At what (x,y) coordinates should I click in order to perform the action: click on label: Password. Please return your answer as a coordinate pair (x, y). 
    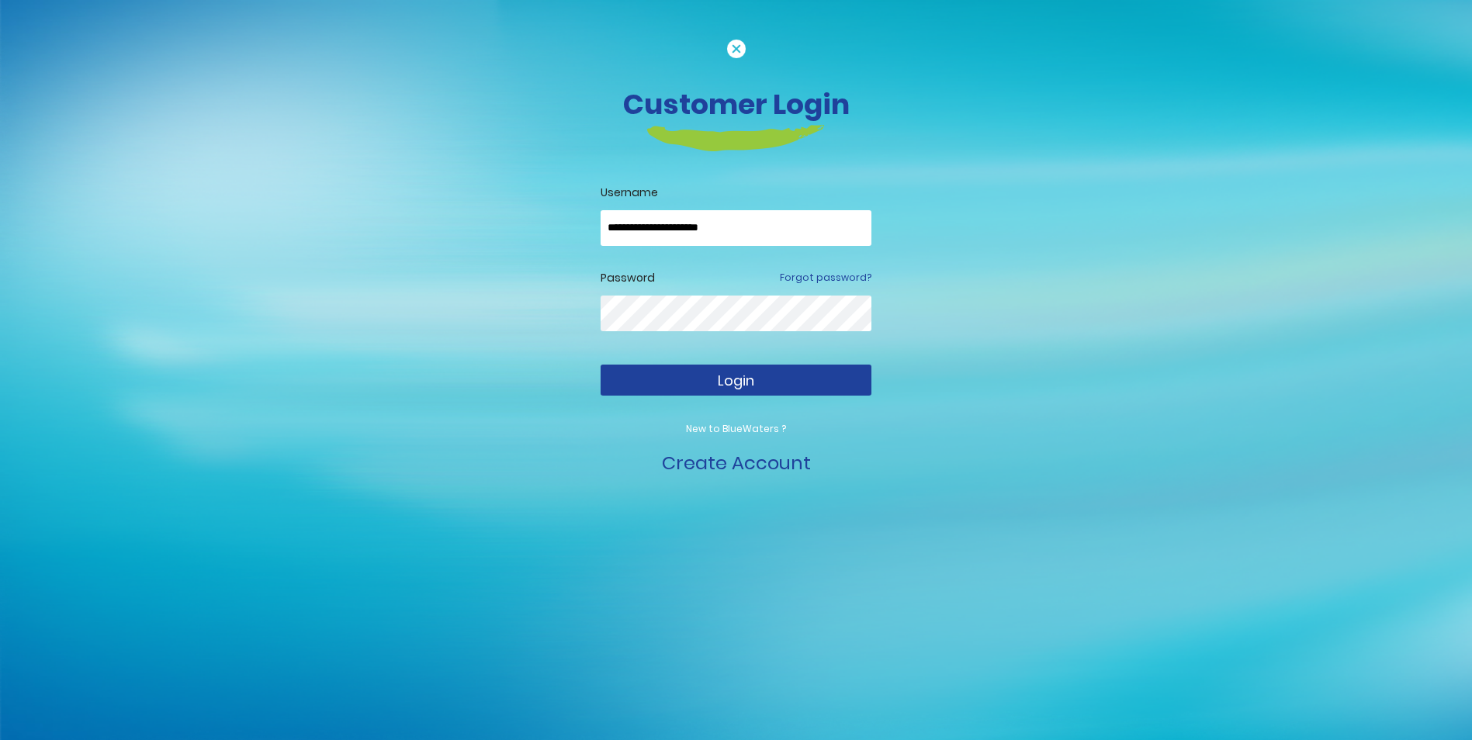
    Looking at the image, I should click on (628, 278).